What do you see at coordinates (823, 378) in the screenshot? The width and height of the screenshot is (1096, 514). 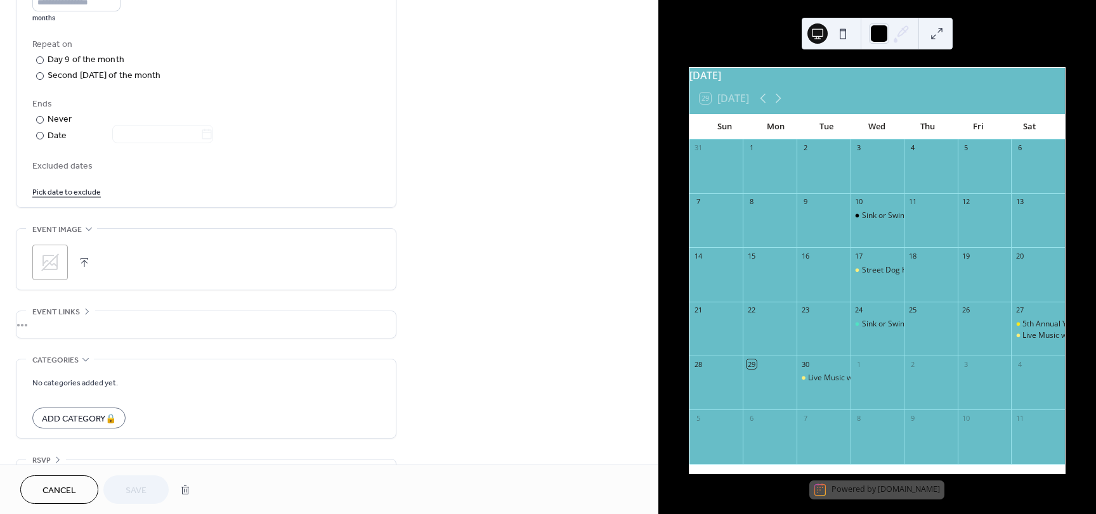 I see `div: Live Music w/ Joe Martin` at bounding box center [823, 378].